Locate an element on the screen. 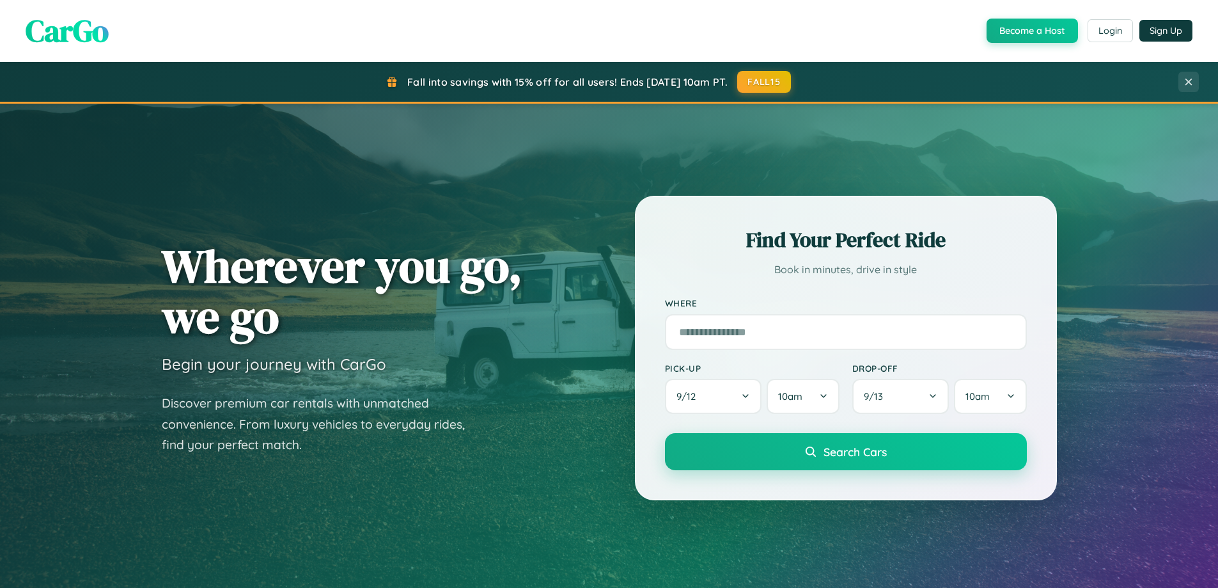 The width and height of the screenshot is (1218, 588). label: Drop-off is located at coordinates (939, 368).